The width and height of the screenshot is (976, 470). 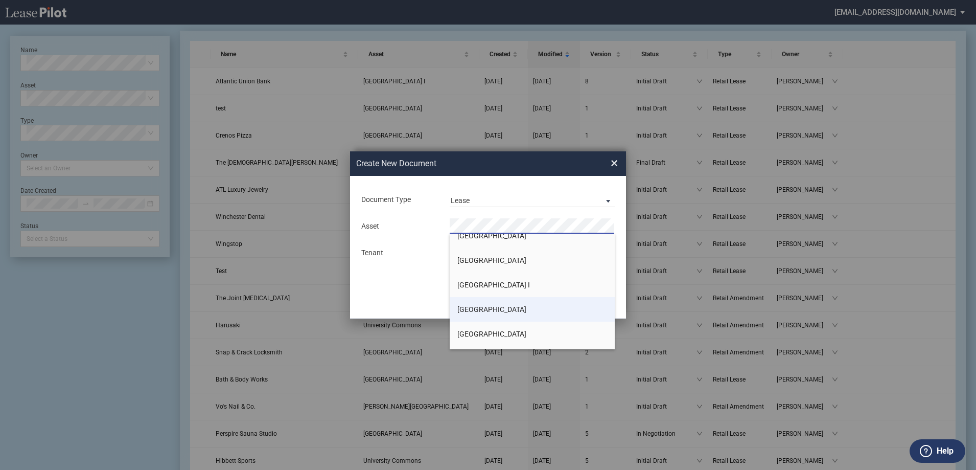 What do you see at coordinates (399, 200) in the screenshot?
I see `div: Document Type` at bounding box center [399, 200].